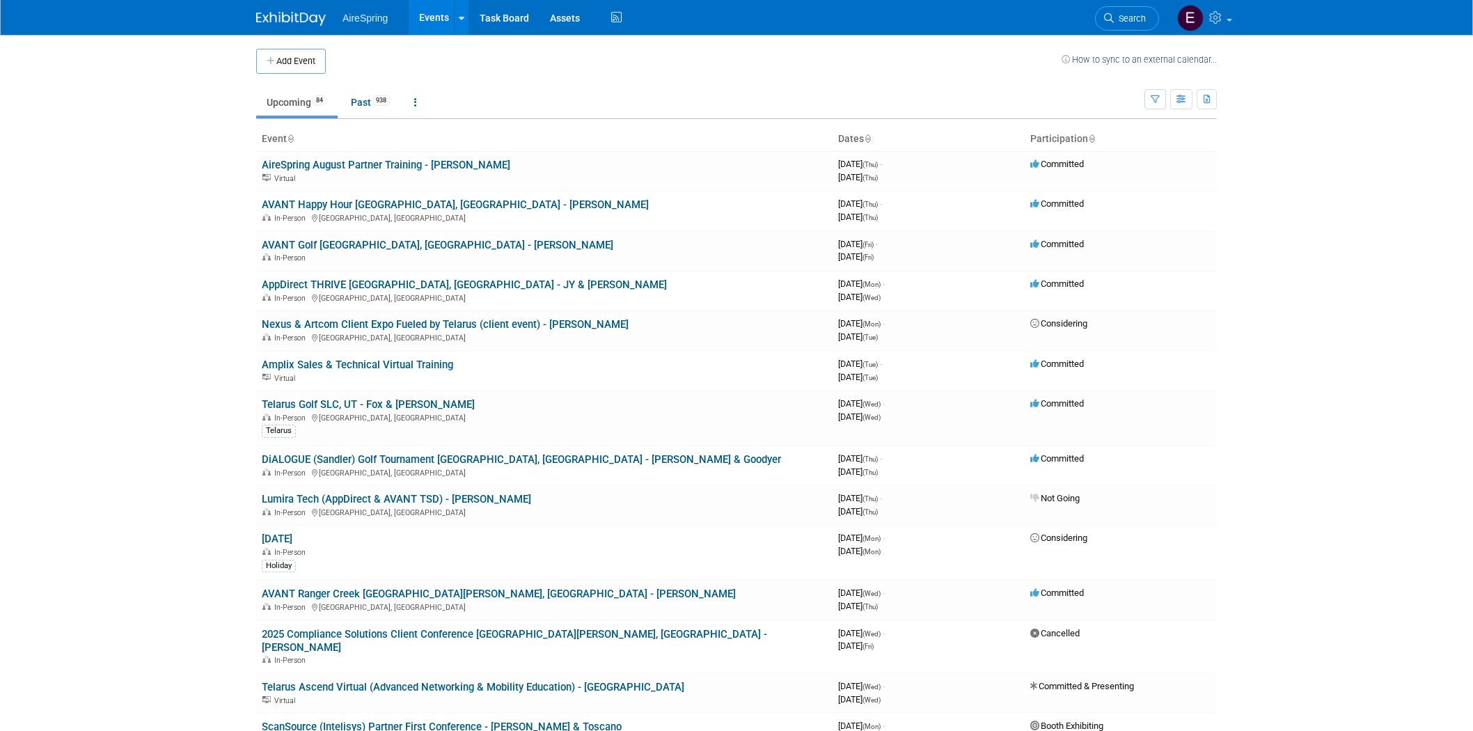 This screenshot has height=731, width=1473. Describe the element at coordinates (1190, 18) in the screenshot. I see `img: erica arjona` at that location.